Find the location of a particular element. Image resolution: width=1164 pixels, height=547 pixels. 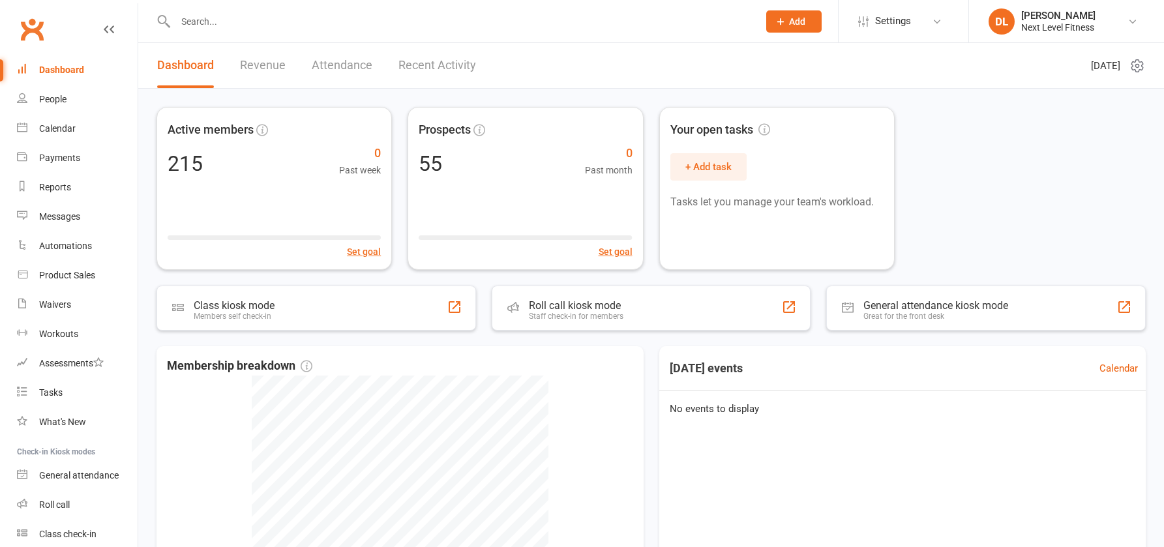

div: 55 is located at coordinates (430, 164).